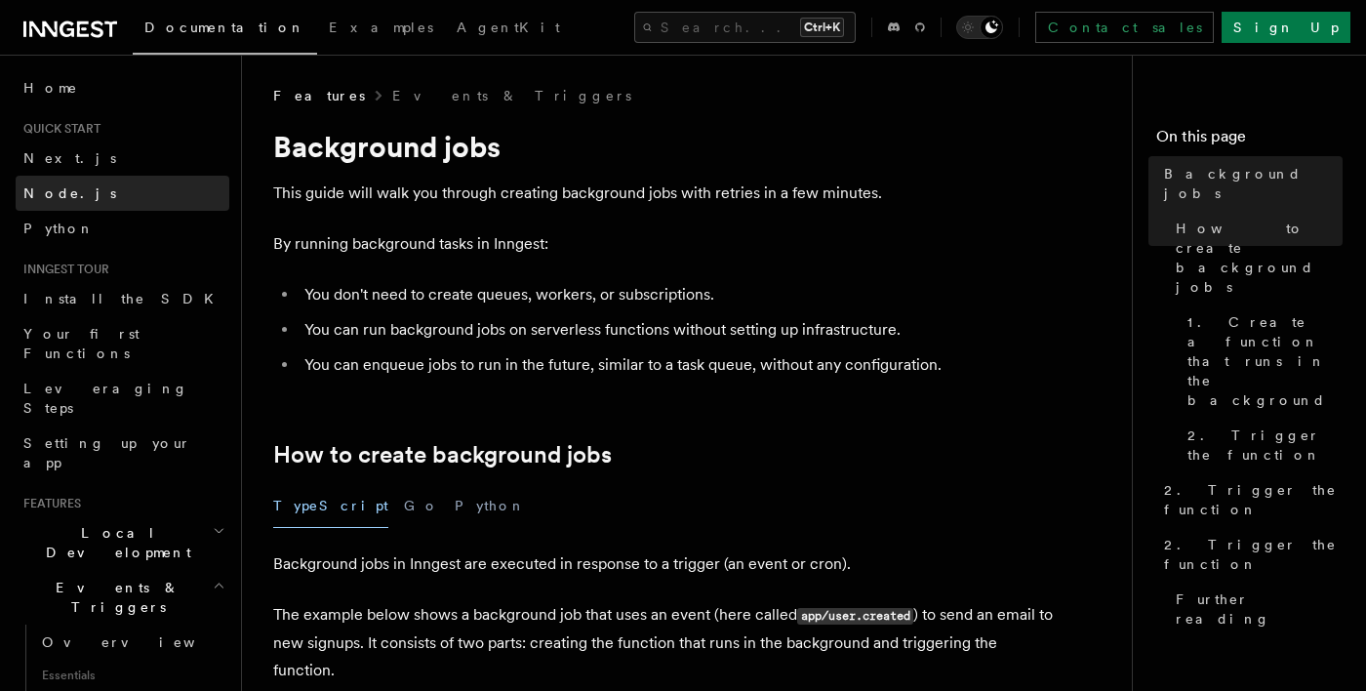 The image size is (1366, 691). Describe the element at coordinates (51, 88) in the screenshot. I see `span: Home` at that location.